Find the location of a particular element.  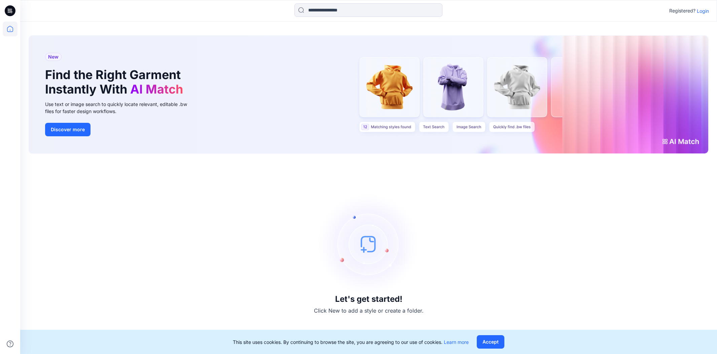

span: New is located at coordinates (53, 57).